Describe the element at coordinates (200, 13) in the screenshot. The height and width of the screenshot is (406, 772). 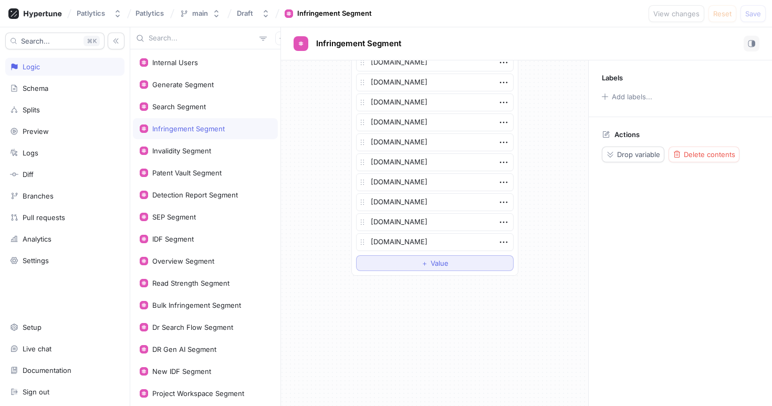
I see `div: main` at that location.